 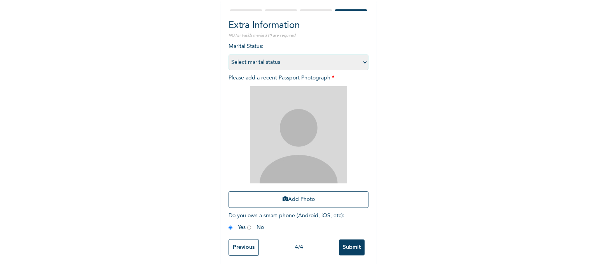 What do you see at coordinates (299, 199) in the screenshot?
I see `button: Add Photo` at bounding box center [299, 199].